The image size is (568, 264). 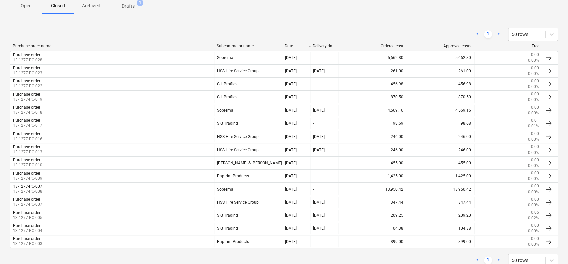 I want to click on div: 347.44, so click(x=372, y=202).